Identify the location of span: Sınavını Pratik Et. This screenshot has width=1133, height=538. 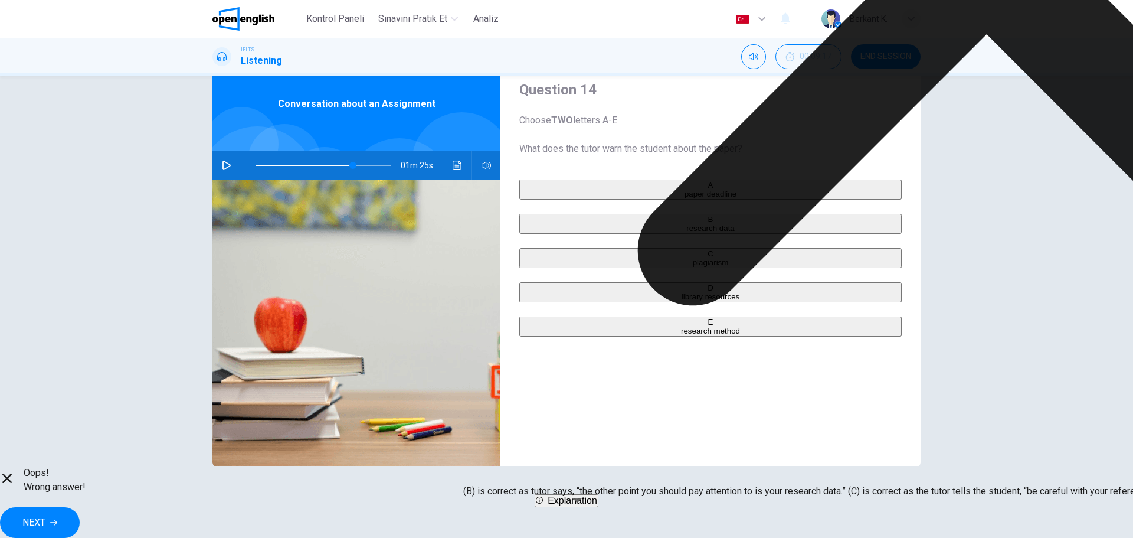
(412, 19).